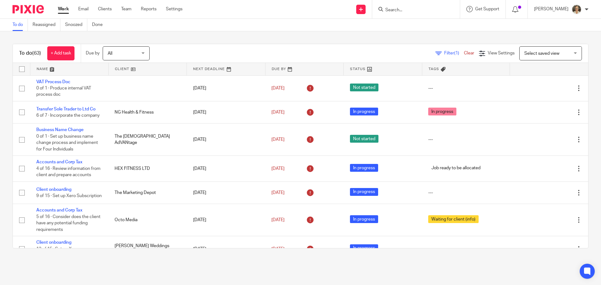  Describe the element at coordinates (100, 25) in the screenshot. I see `a: Done` at that location.